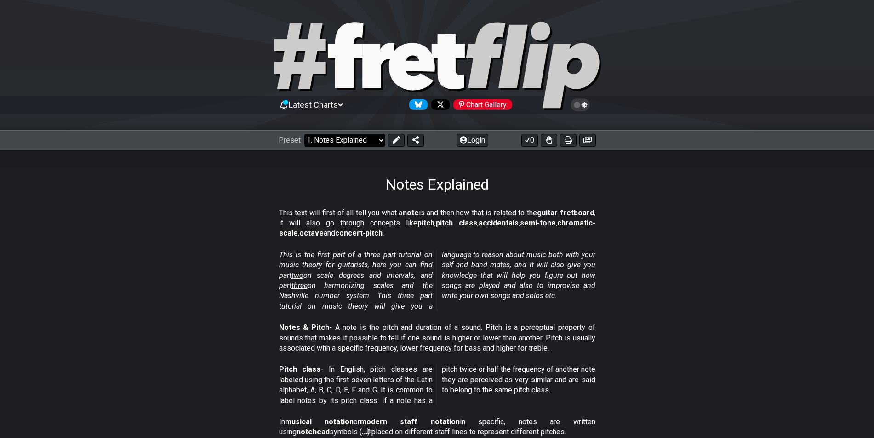  I want to click on button: Create image, so click(588, 140).